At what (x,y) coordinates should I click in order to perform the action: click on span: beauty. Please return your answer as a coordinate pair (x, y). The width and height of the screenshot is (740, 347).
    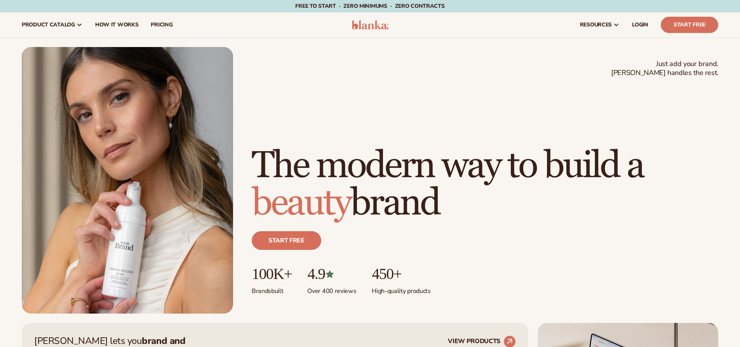
    Looking at the image, I should click on (301, 203).